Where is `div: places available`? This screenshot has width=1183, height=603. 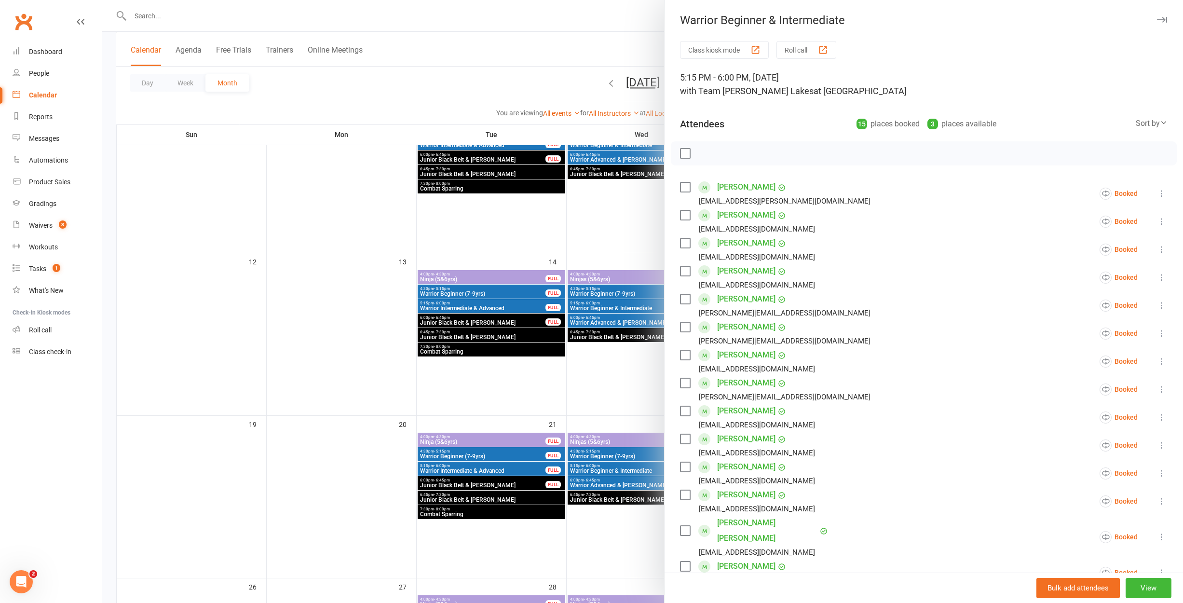
div: places available is located at coordinates (962, 124).